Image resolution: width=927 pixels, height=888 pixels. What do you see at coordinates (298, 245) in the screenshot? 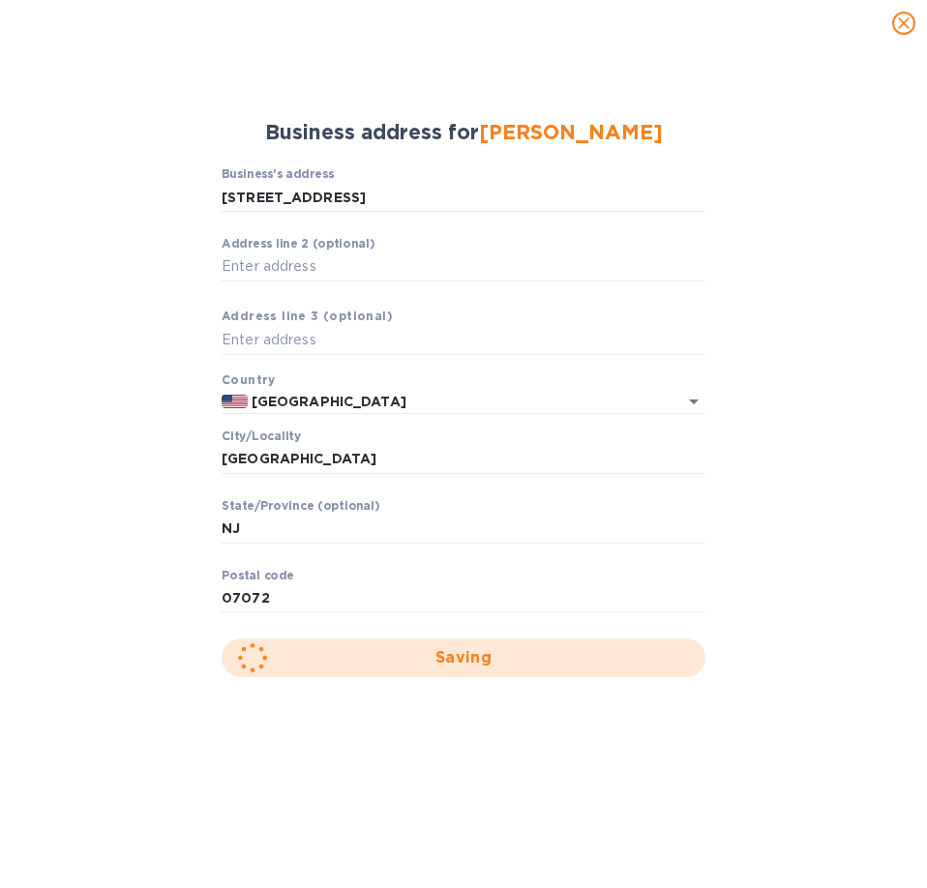
I see `label: Аddress line 2 (optional)` at bounding box center [298, 245].